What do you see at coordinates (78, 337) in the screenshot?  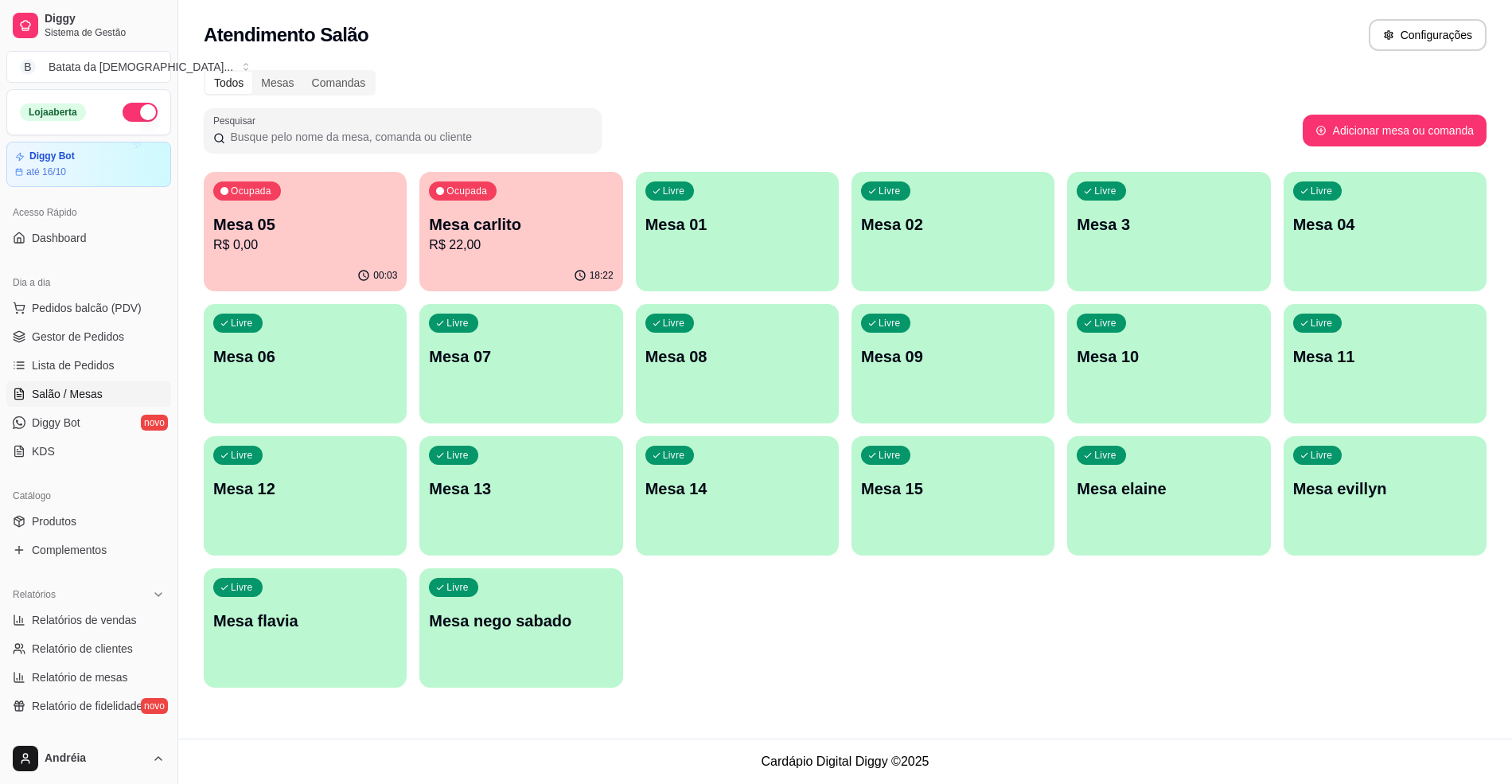 I see `span: Gestor de Pedidos` at bounding box center [78, 337].